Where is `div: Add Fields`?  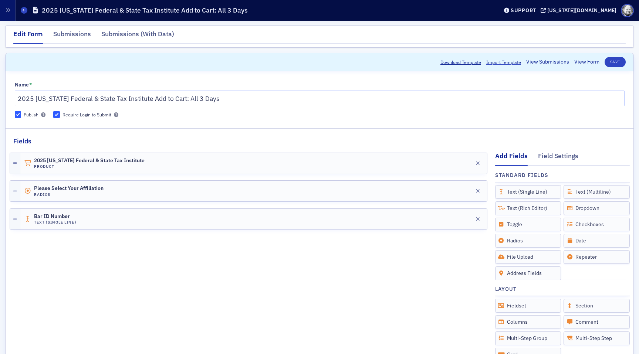
div: Add Fields is located at coordinates (512, 159).